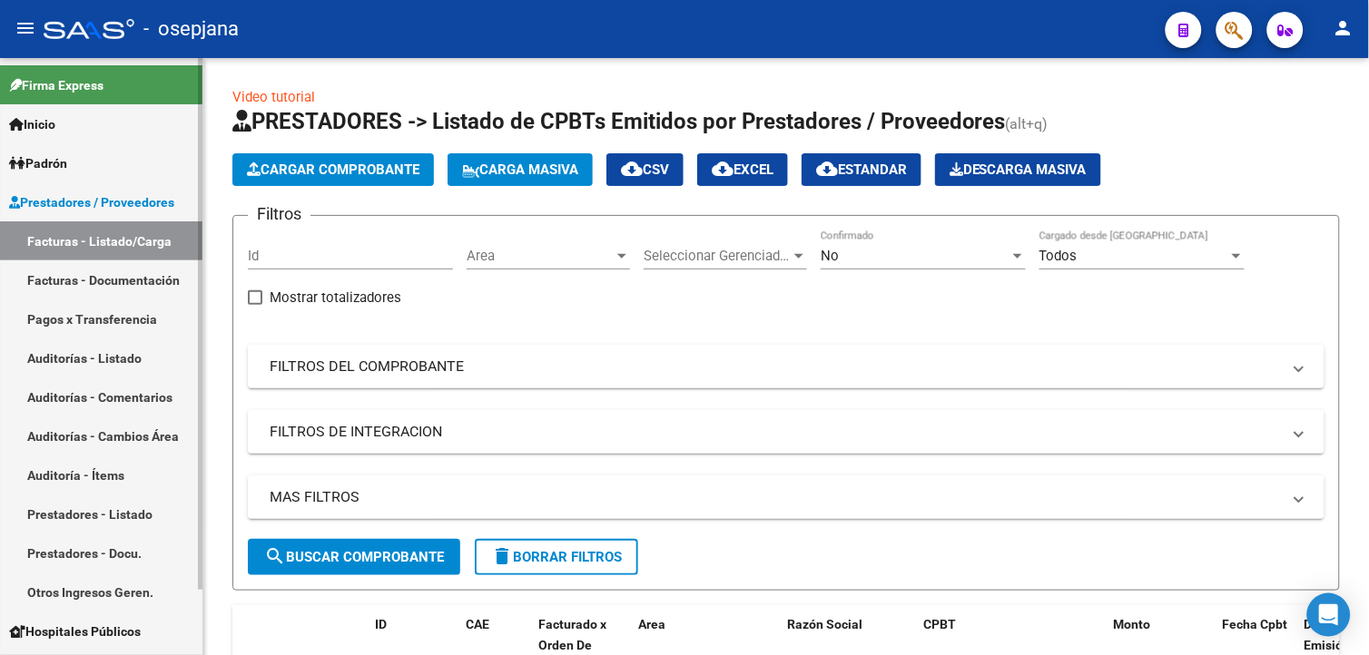 Image resolution: width=1369 pixels, height=655 pixels. Describe the element at coordinates (1329, 615) in the screenshot. I see `div: Open Intercom Messenger` at that location.